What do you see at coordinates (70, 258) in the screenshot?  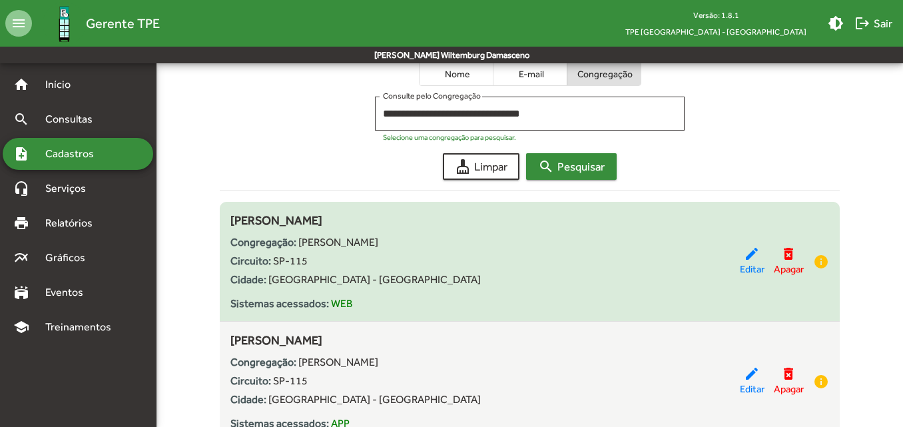 I see `span: Gráficos` at bounding box center [70, 258].